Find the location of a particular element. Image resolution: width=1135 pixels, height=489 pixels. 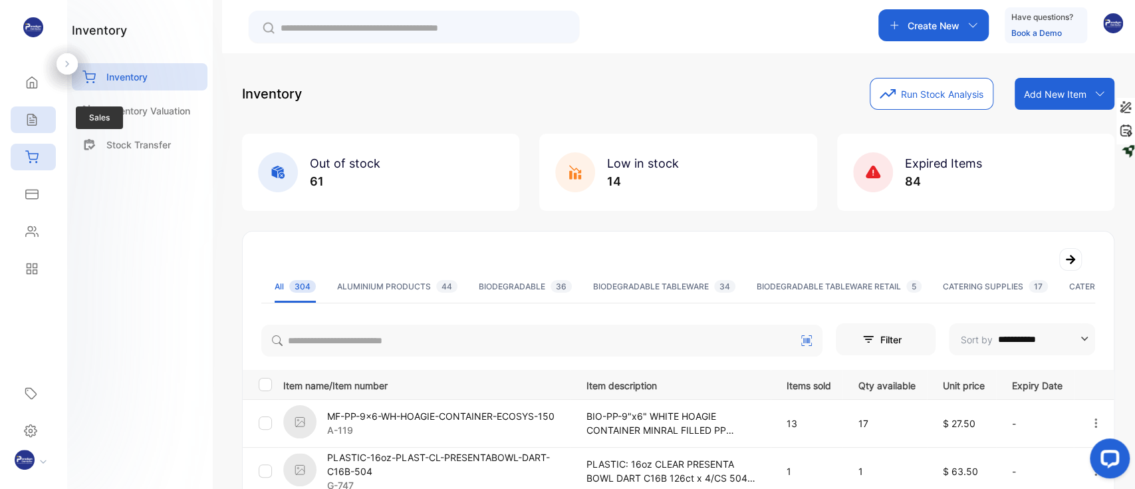

div: BIODEGRADABLE is located at coordinates (525, 287).